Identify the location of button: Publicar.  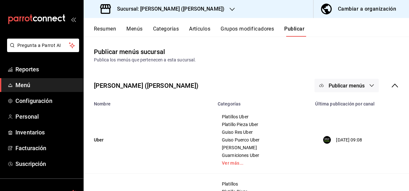
(295, 31).